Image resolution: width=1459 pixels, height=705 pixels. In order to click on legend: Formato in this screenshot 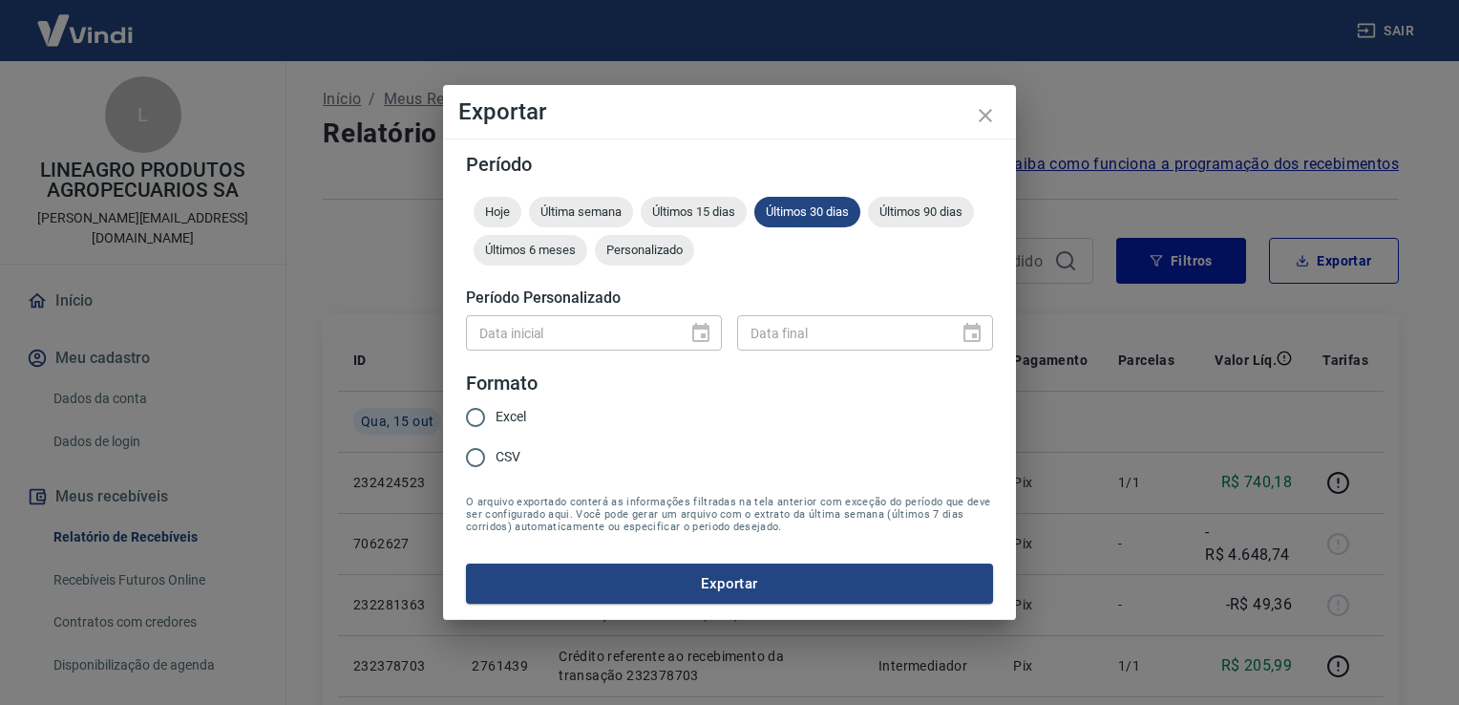, I will do `click(501, 383)`.